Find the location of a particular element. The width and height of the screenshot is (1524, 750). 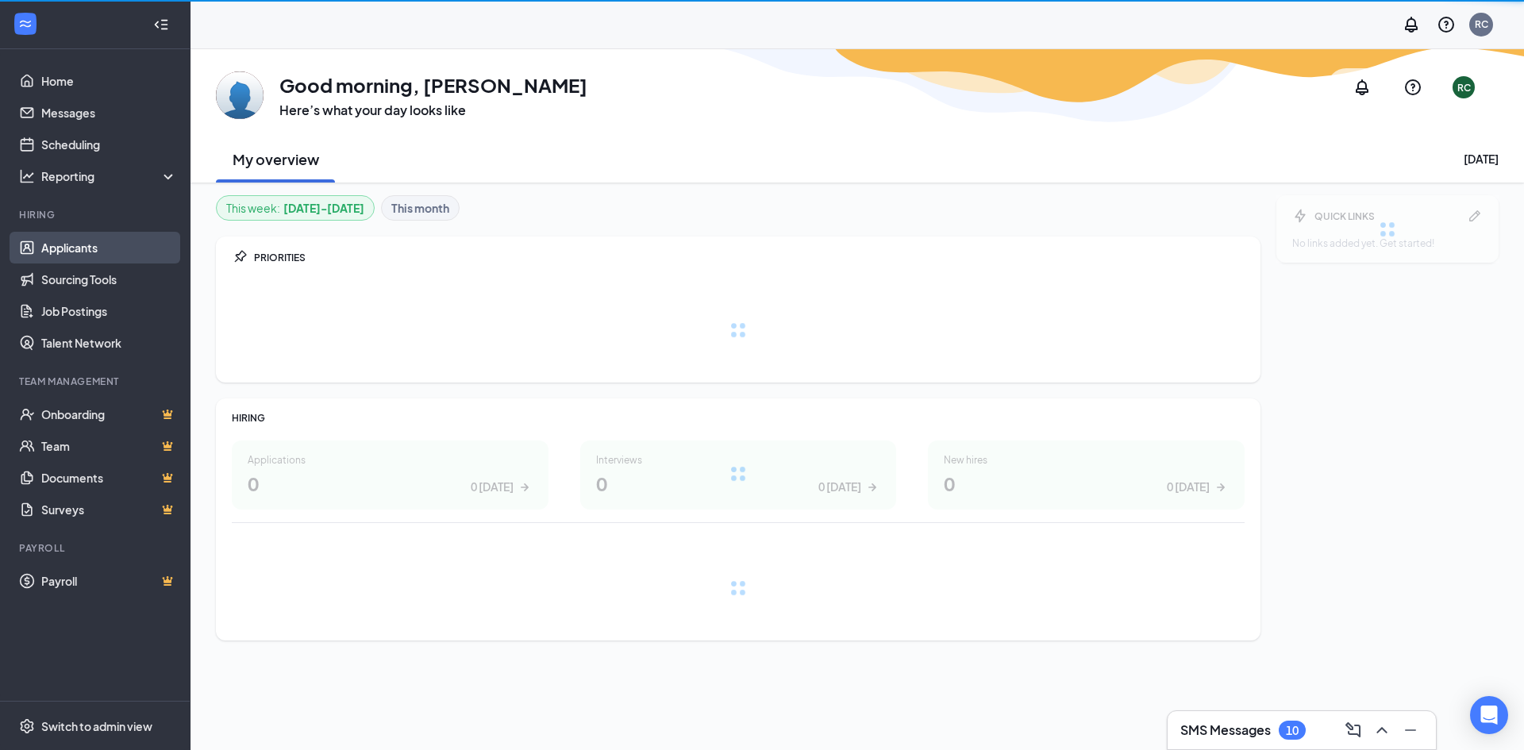

a: PayrollCrown is located at coordinates (109, 581).